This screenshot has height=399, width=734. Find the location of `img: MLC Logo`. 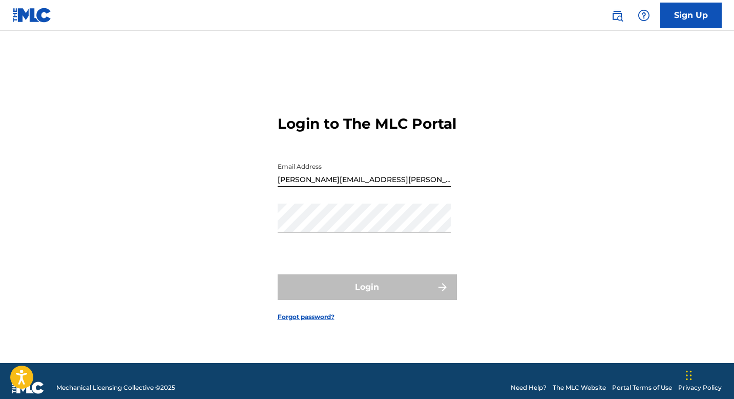

img: MLC Logo is located at coordinates (32, 15).